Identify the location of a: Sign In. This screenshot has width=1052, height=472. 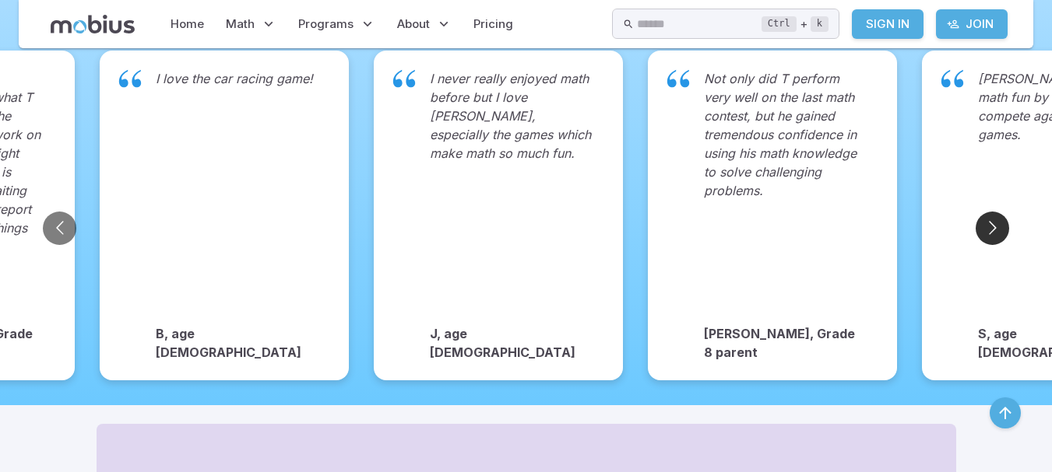
(887, 24).